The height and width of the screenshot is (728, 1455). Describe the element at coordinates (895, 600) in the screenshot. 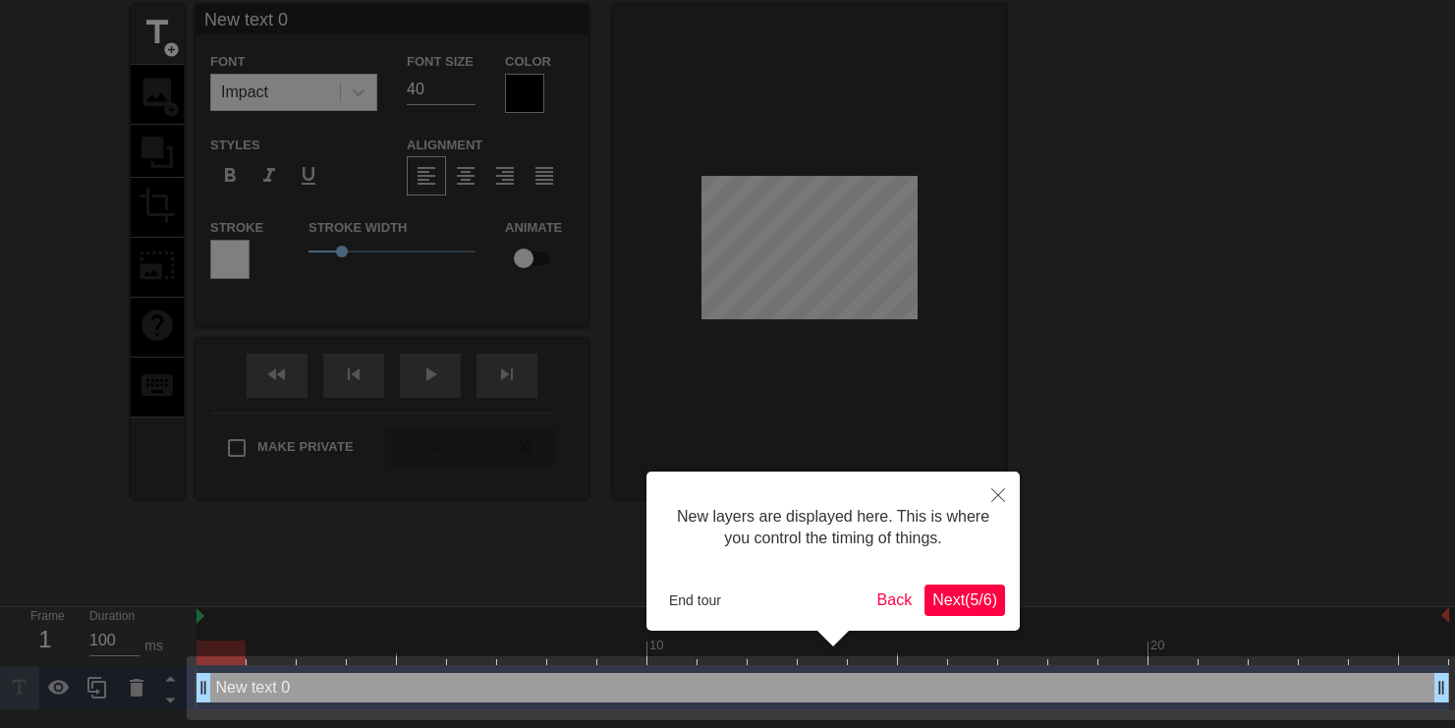

I see `button: Back` at that location.